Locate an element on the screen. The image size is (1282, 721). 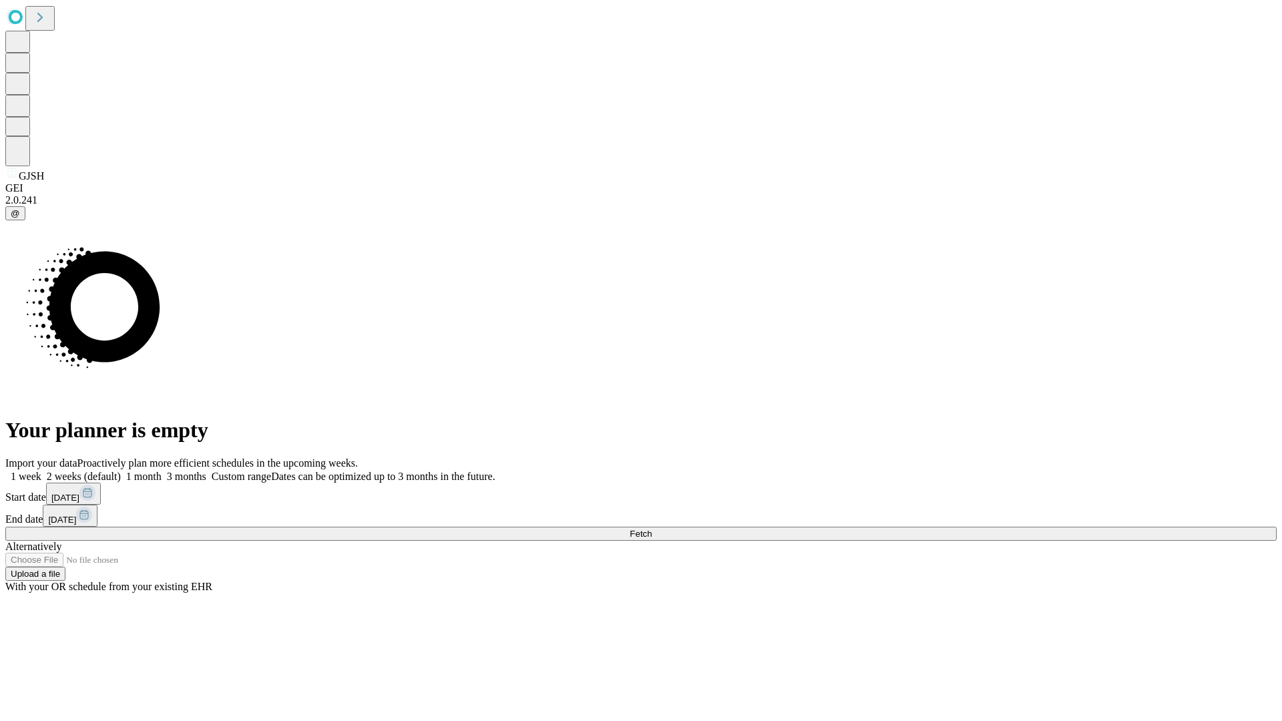
div: End date is located at coordinates (641, 515).